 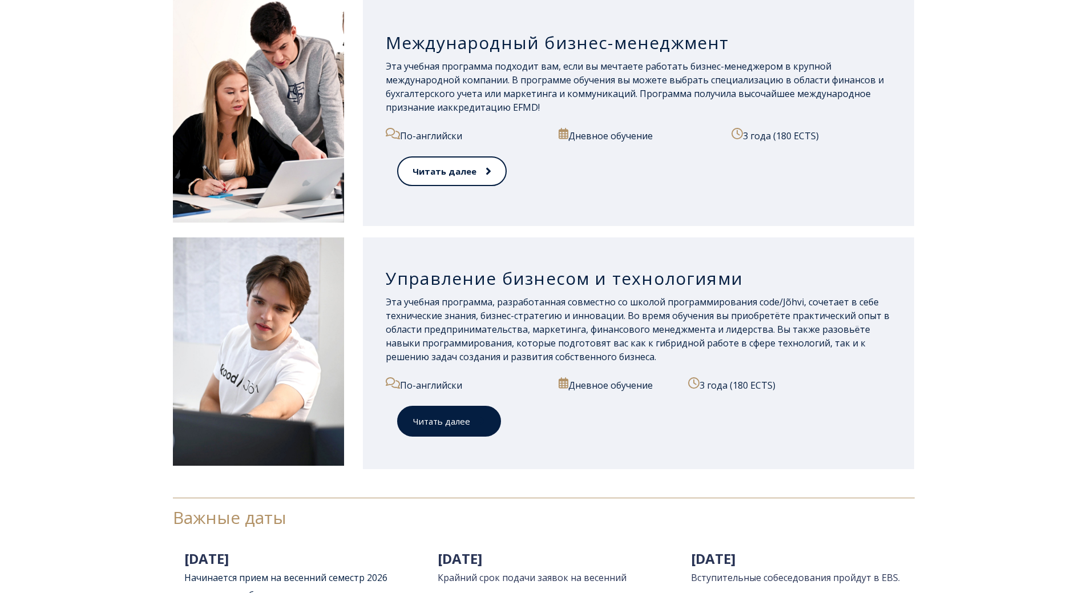 I want to click on font: аккредитацию EFMD, so click(x=490, y=107).